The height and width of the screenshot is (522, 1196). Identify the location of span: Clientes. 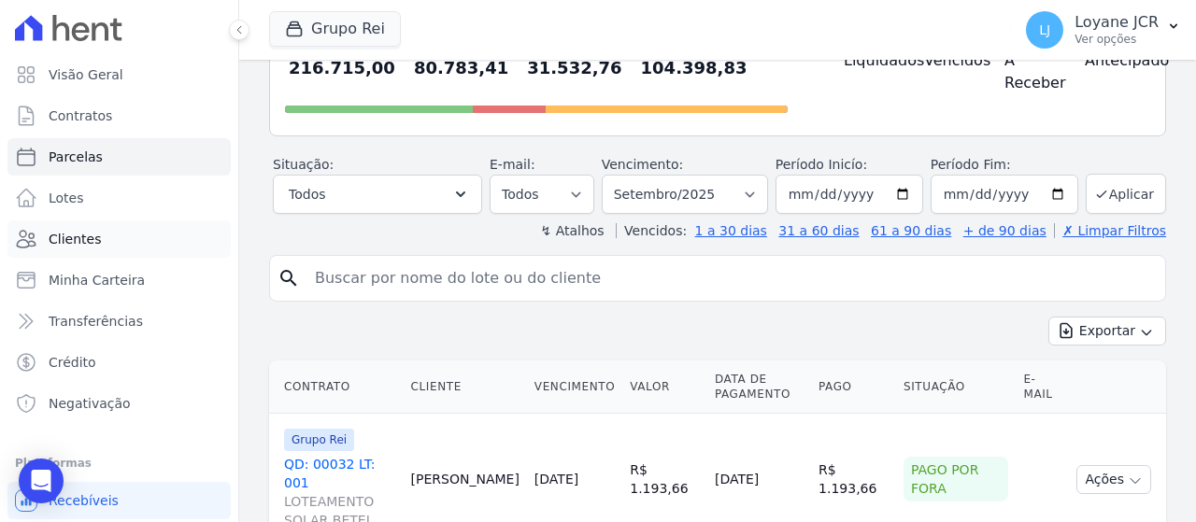
(75, 239).